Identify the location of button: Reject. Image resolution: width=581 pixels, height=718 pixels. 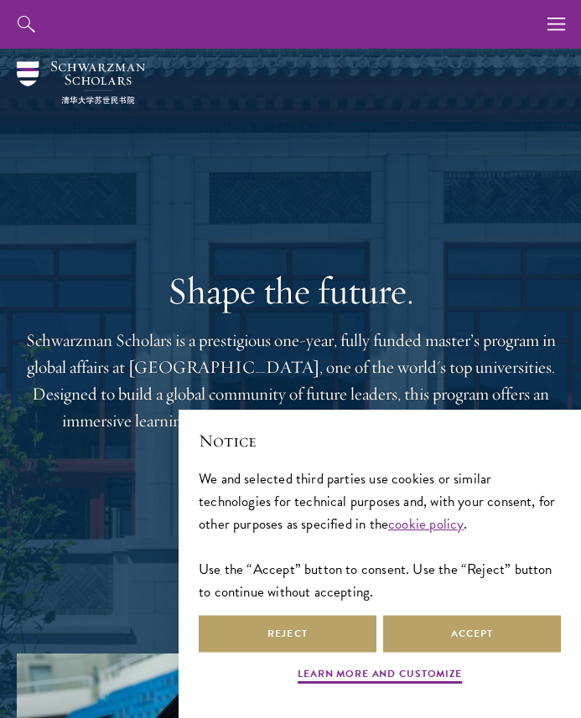
(288, 634).